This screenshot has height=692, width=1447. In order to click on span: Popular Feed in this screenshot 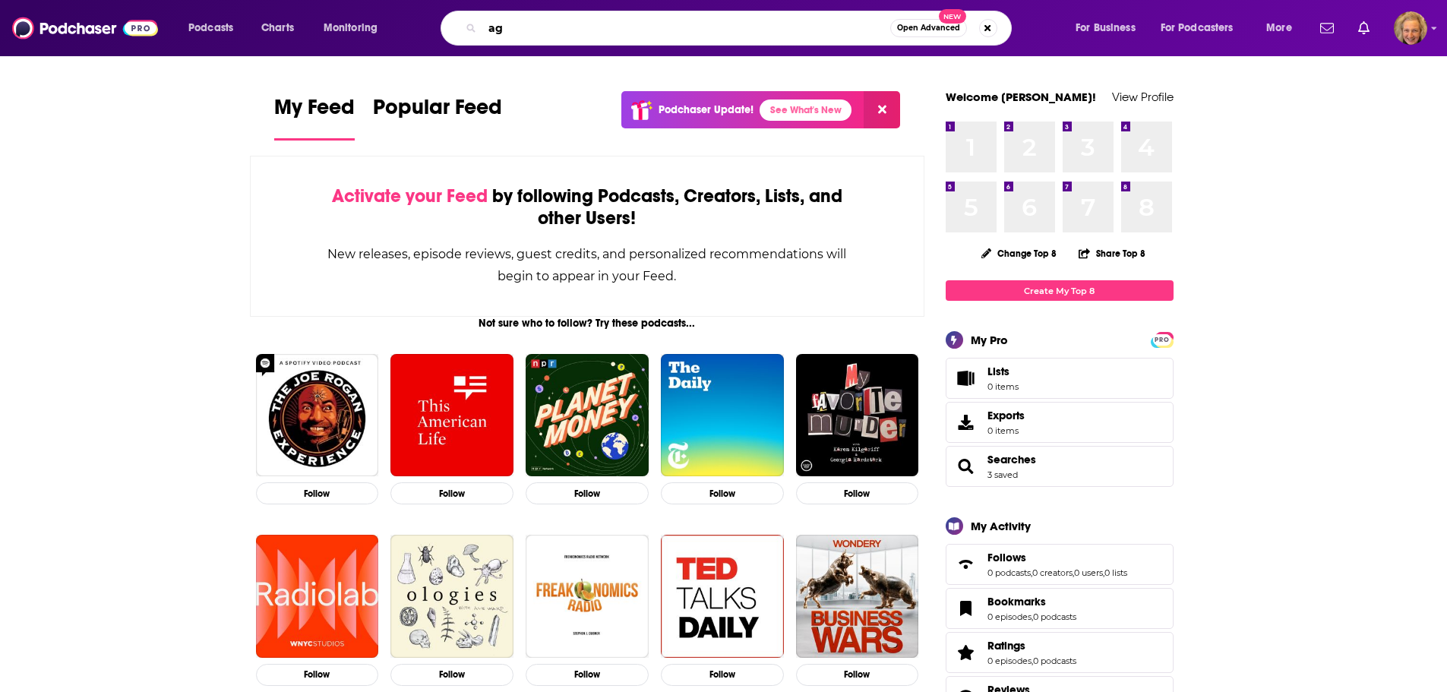, I will do `click(437, 112)`.